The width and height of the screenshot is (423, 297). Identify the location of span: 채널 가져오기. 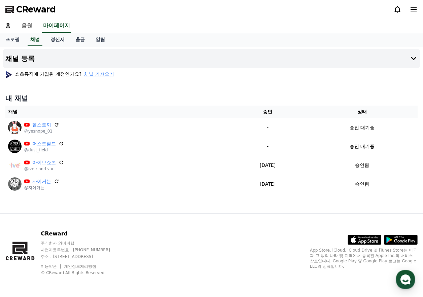
(99, 74).